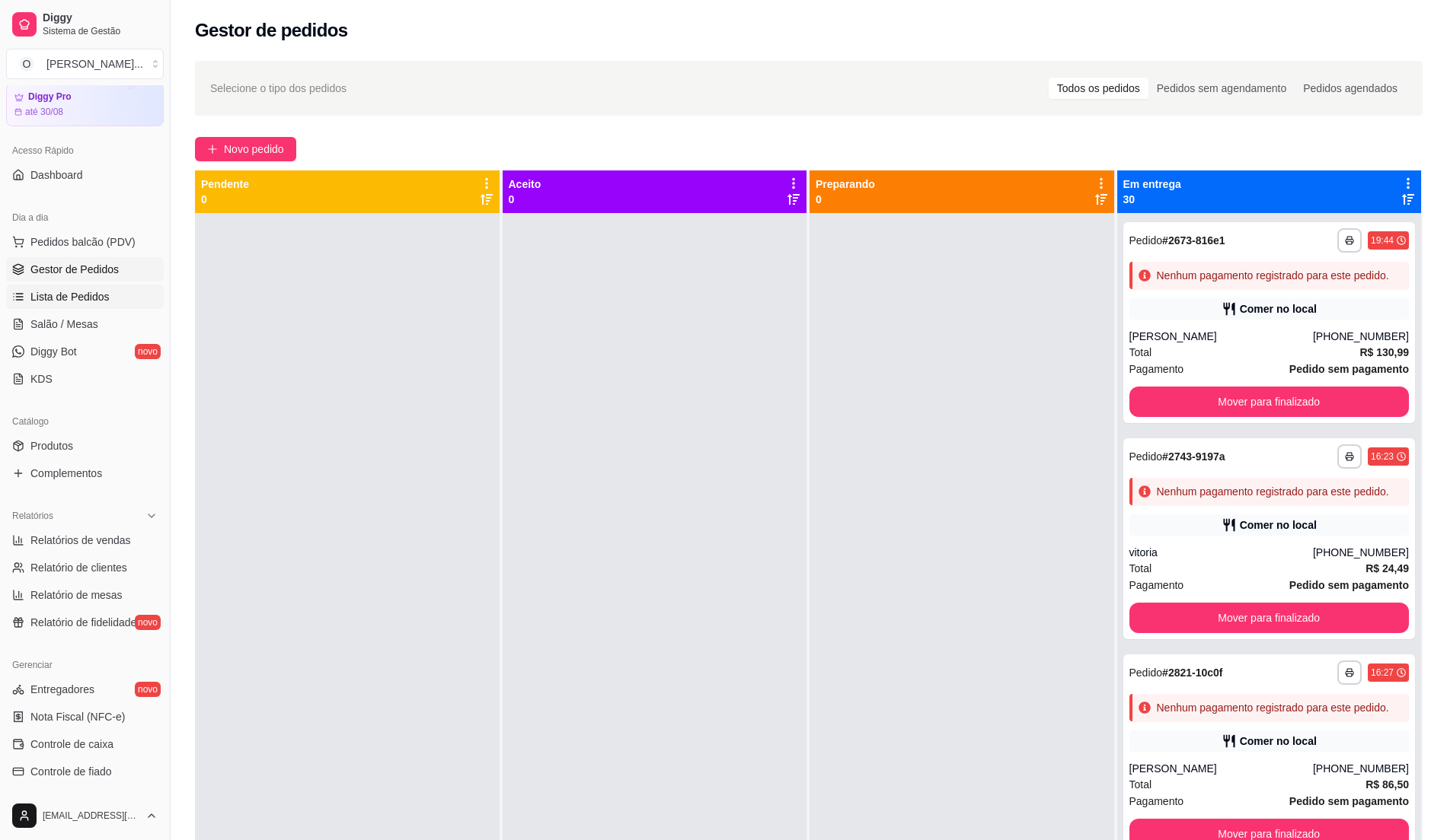 The height and width of the screenshot is (840, 1447). What do you see at coordinates (85, 689) in the screenshot?
I see `a: Entregadoresnovo` at bounding box center [85, 689].